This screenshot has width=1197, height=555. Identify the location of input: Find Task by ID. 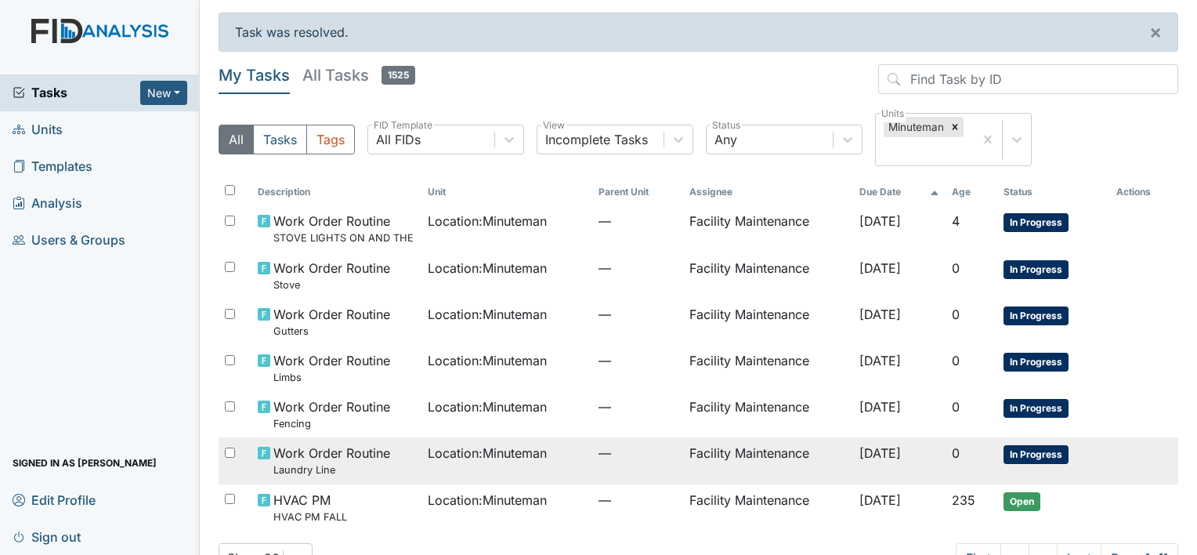
(1028, 79).